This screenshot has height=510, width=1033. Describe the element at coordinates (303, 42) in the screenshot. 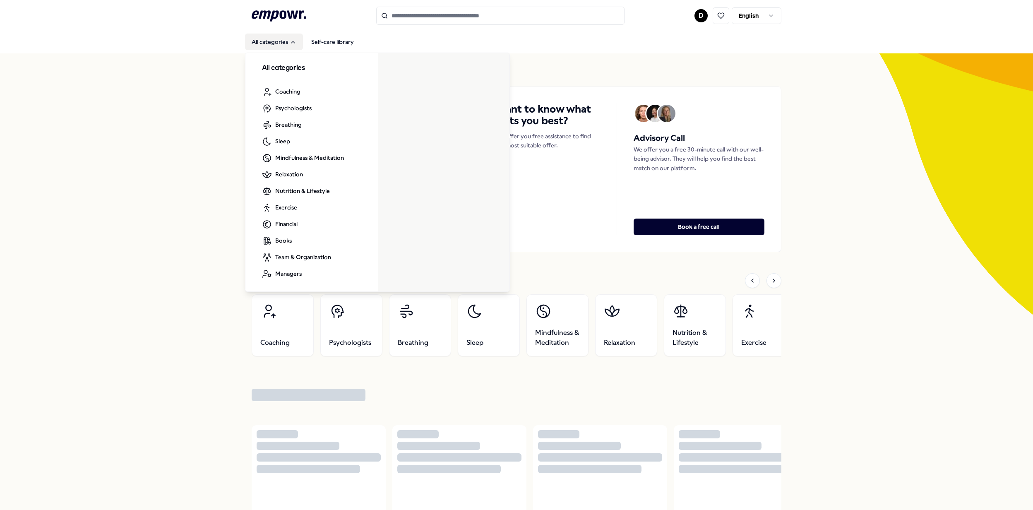

I see `nav: Main` at that location.